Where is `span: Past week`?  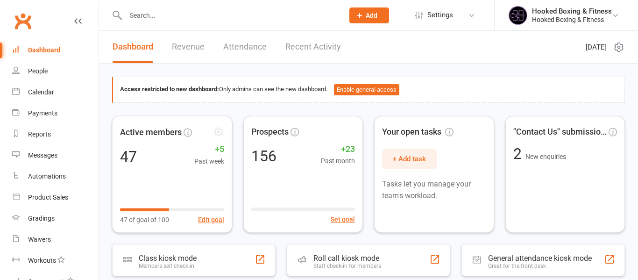
span: Past week is located at coordinates (209, 161).